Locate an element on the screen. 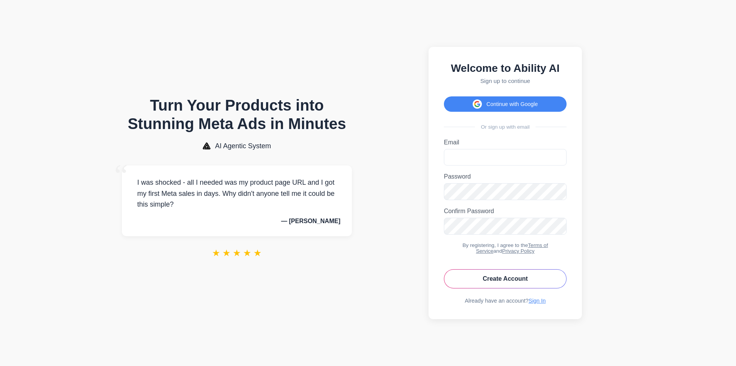 This screenshot has height=366, width=736. img: AI Agentic System Logo is located at coordinates (207, 146).